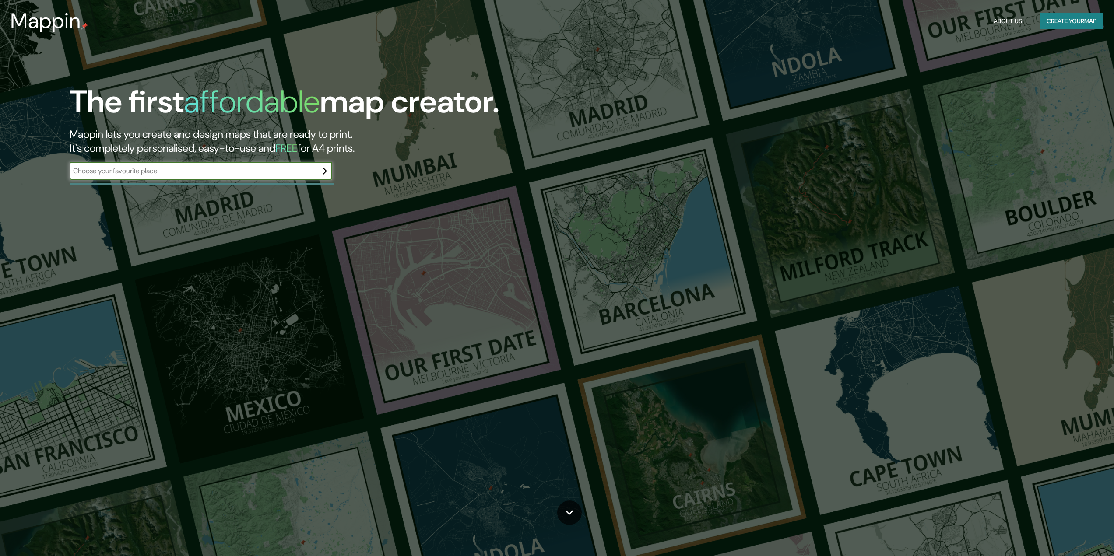  What do you see at coordinates (46, 21) in the screenshot?
I see `h3: Mappin` at bounding box center [46, 21].